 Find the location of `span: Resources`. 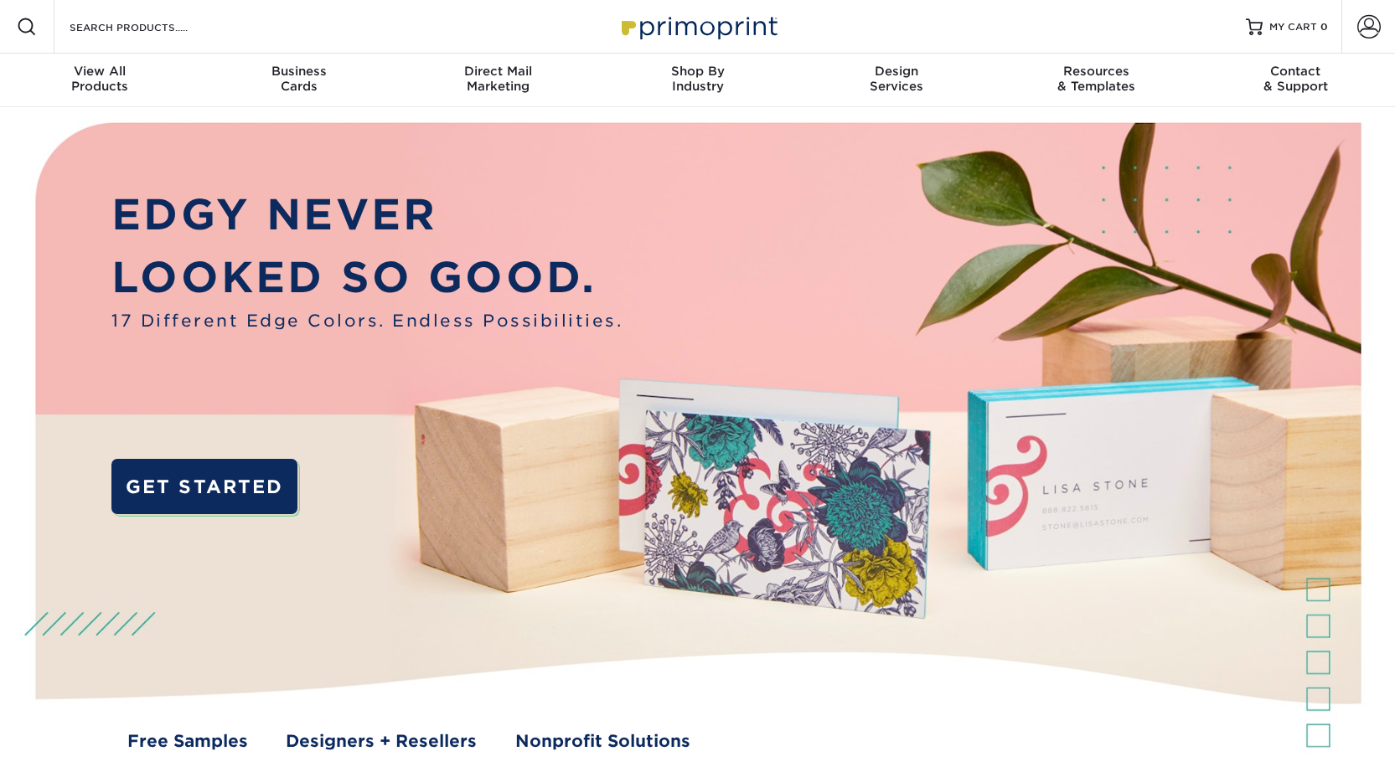

span: Resources is located at coordinates (1096, 71).